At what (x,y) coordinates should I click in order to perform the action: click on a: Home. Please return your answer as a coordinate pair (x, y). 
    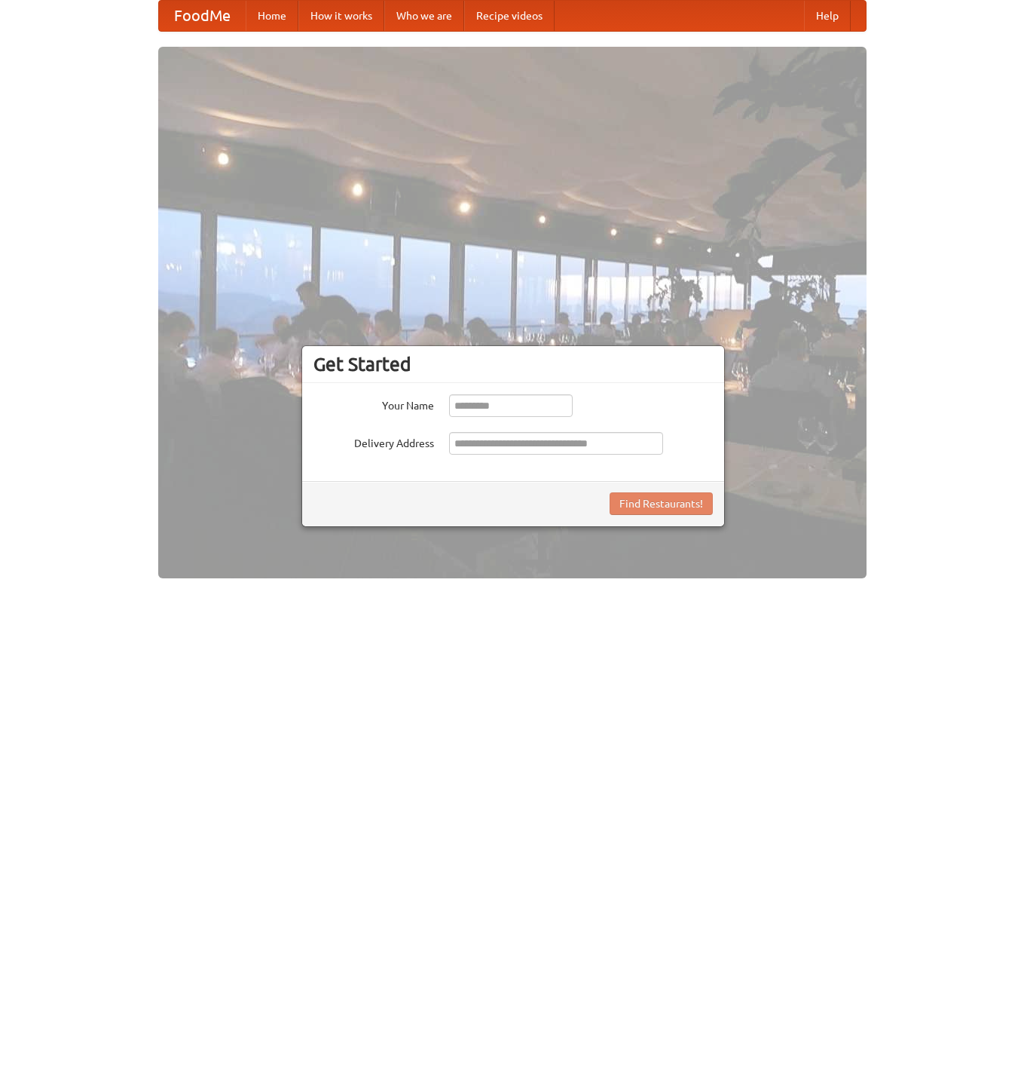
    Looking at the image, I should click on (272, 16).